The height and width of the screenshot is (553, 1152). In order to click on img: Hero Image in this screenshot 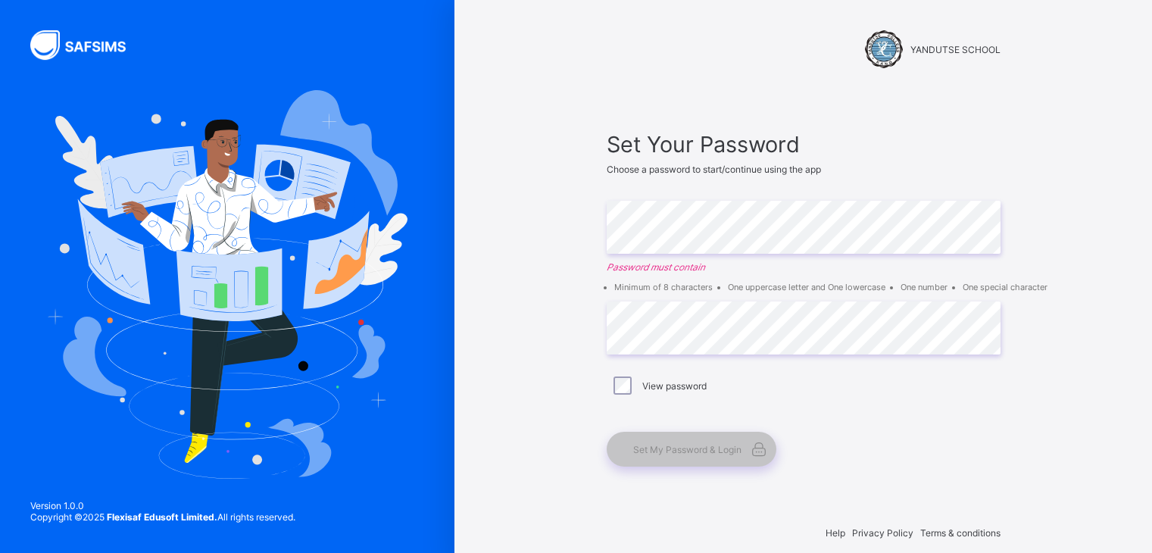, I will do `click(227, 284)`.